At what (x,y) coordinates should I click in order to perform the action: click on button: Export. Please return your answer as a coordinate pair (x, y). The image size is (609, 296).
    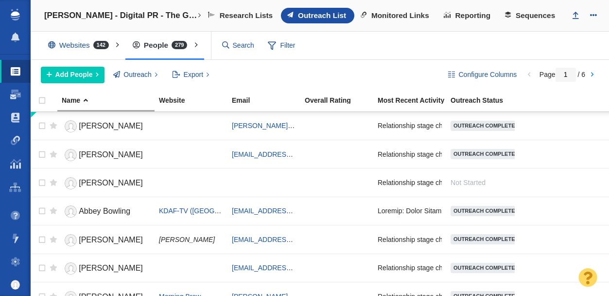
    Looking at the image, I should click on (191, 75).